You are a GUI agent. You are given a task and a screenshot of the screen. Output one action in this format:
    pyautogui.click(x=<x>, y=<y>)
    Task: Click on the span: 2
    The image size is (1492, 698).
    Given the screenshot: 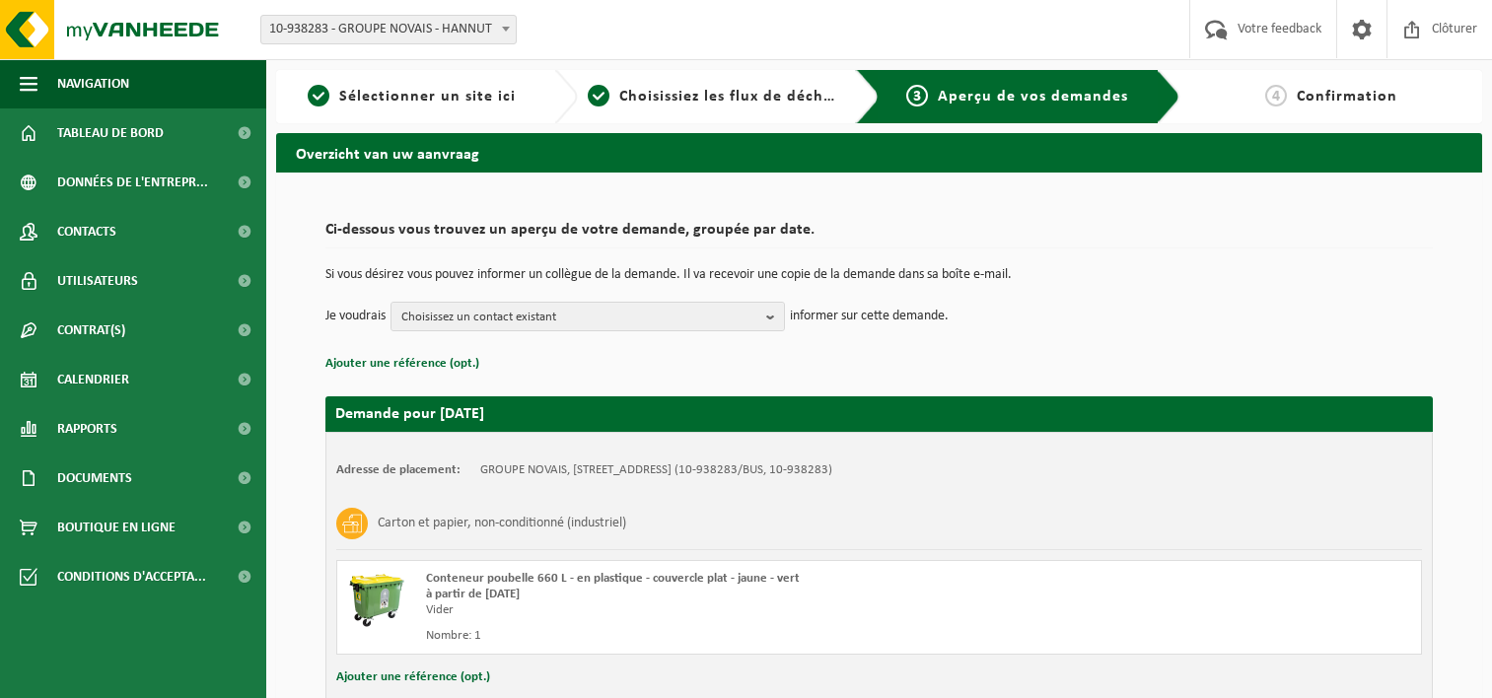 What is the action you would take?
    pyautogui.click(x=599, y=96)
    